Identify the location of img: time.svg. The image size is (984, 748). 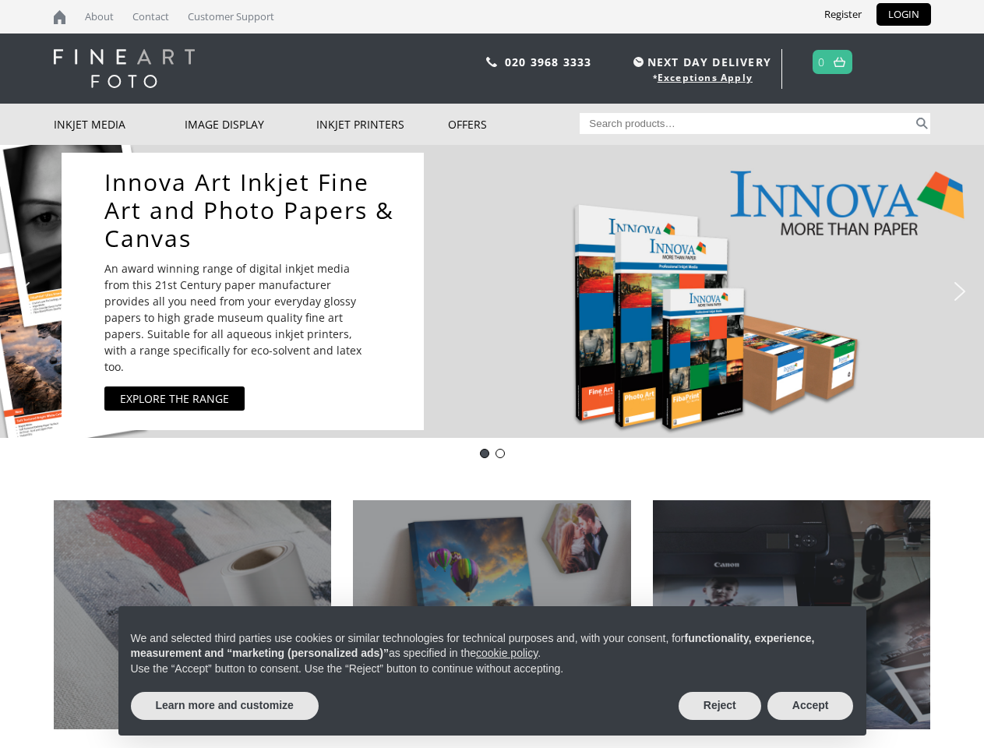
(638, 62).